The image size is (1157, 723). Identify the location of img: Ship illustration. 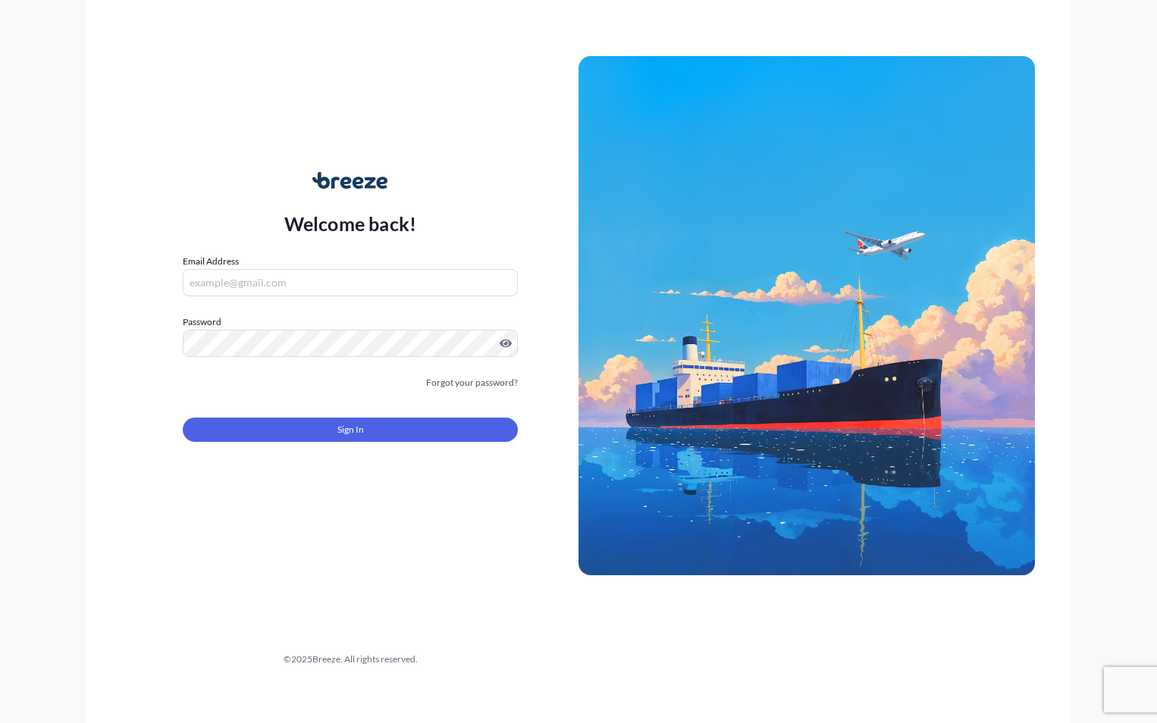
(806, 315).